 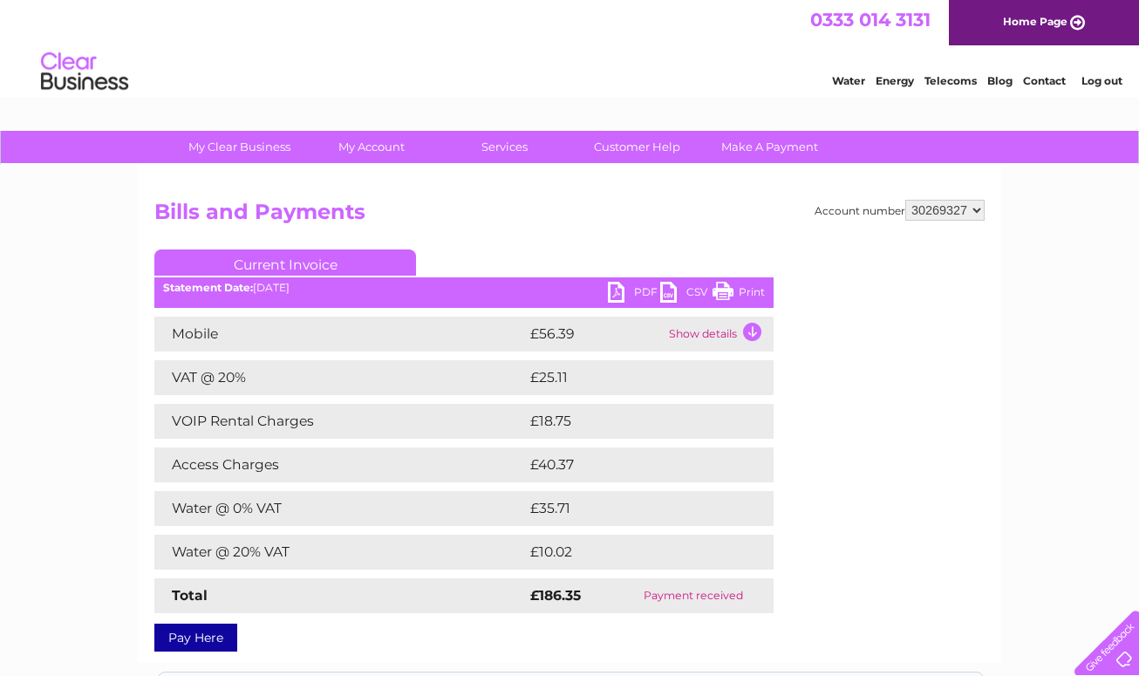 I want to click on a: Make A Payment, so click(x=769, y=146).